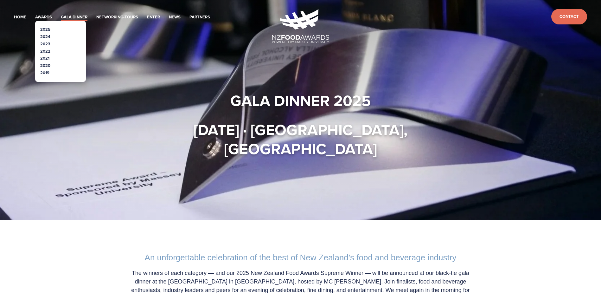  What do you see at coordinates (45, 73) in the screenshot?
I see `a: 2019` at bounding box center [45, 73].